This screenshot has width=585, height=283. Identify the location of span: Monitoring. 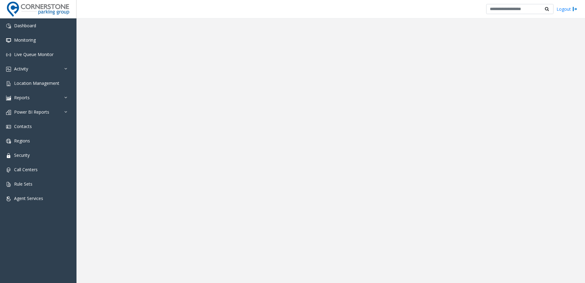
(25, 40).